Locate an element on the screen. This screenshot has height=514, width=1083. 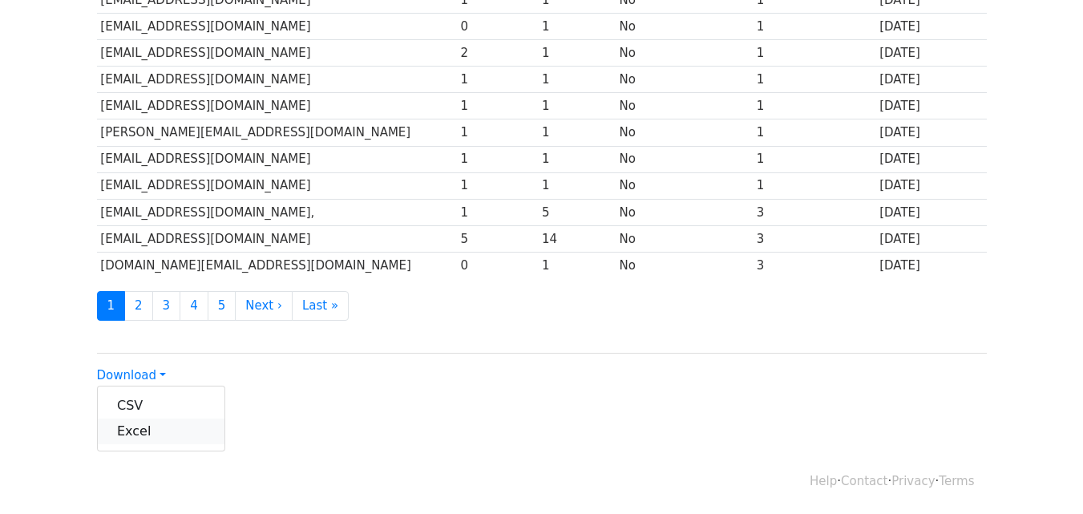
a: Next › is located at coordinates (264, 305).